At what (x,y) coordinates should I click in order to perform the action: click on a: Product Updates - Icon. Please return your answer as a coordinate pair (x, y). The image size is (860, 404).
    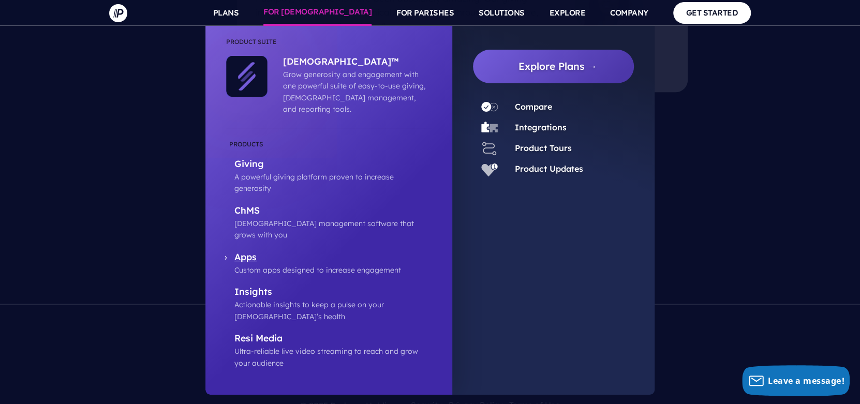
    Looking at the image, I should click on (489, 169).